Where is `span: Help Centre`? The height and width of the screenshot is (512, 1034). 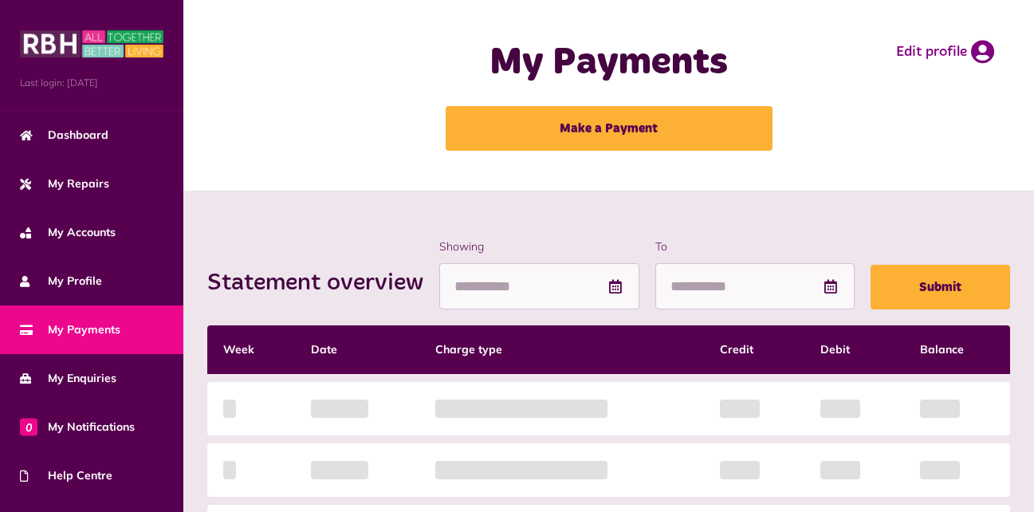
span: Help Centre is located at coordinates (66, 475).